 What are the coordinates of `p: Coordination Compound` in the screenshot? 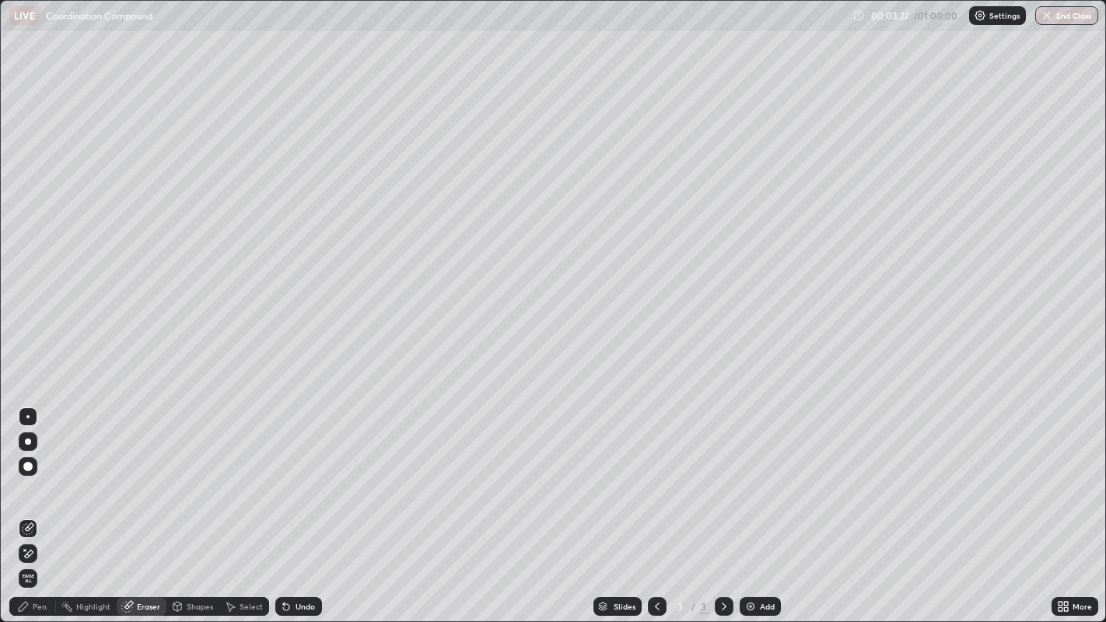 It's located at (99, 16).